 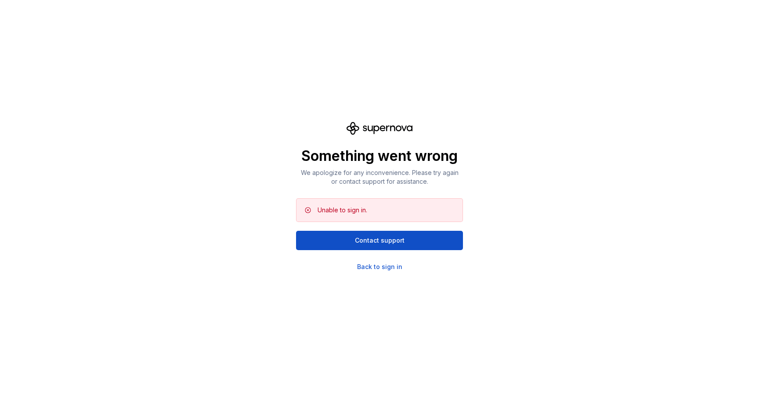 I want to click on button: Contact support, so click(x=379, y=240).